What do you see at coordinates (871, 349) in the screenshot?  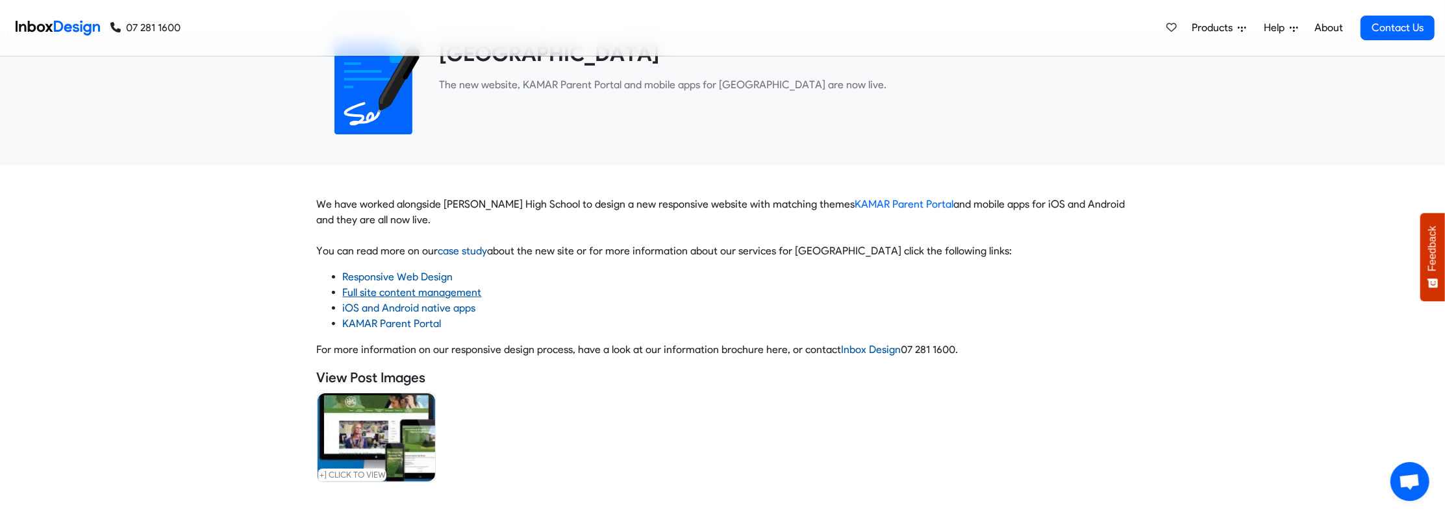 I see `span: Inbox Design` at bounding box center [871, 349].